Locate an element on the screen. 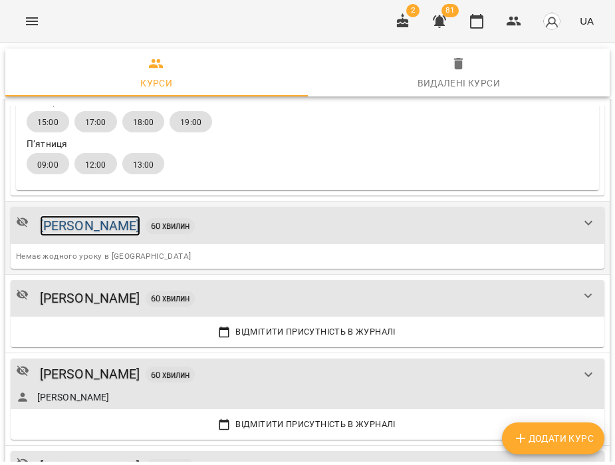 This screenshot has height=465, width=615. span: 19:00 is located at coordinates (191, 122).